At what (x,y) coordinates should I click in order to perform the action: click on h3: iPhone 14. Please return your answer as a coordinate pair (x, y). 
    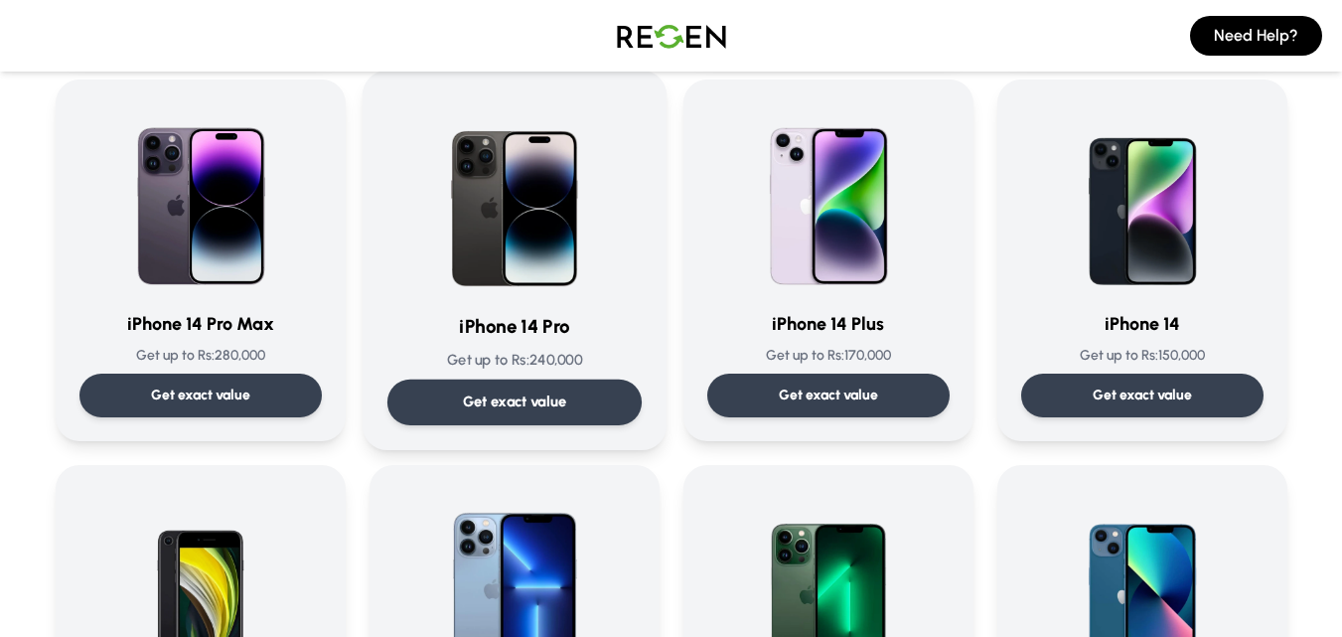
    Looking at the image, I should click on (1142, 324).